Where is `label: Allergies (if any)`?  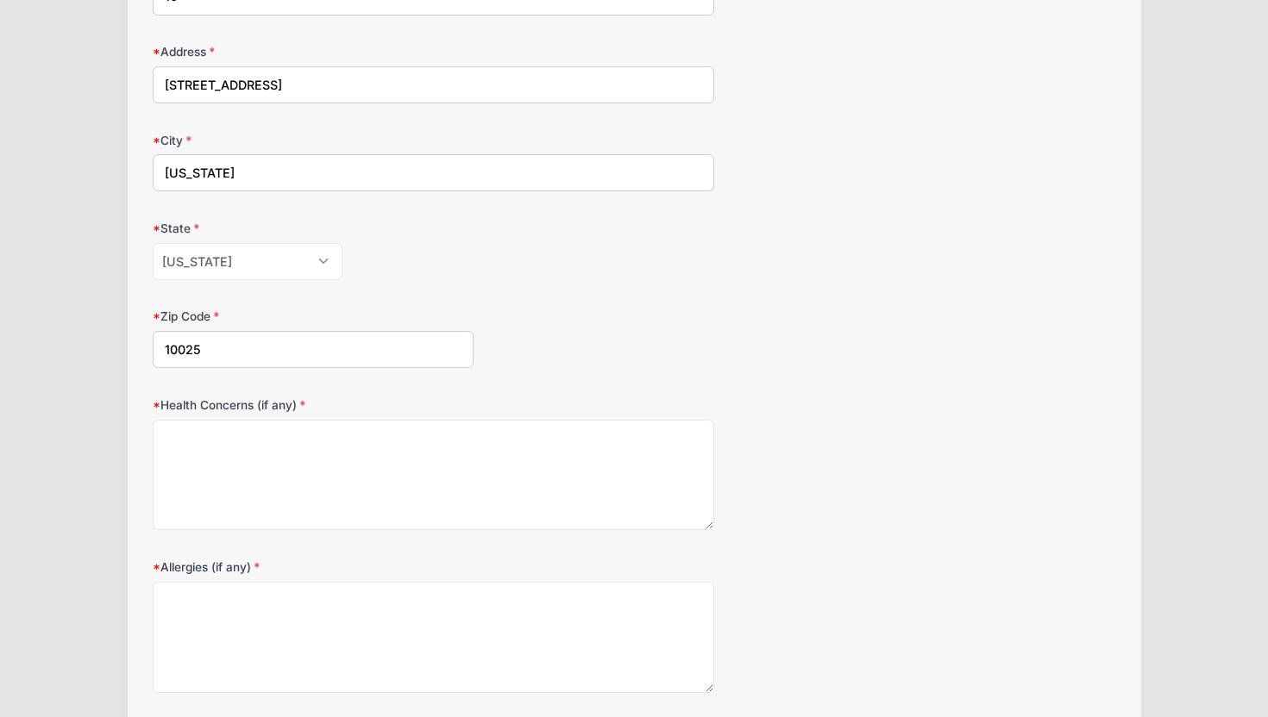 label: Allergies (if any) is located at coordinates (313, 567).